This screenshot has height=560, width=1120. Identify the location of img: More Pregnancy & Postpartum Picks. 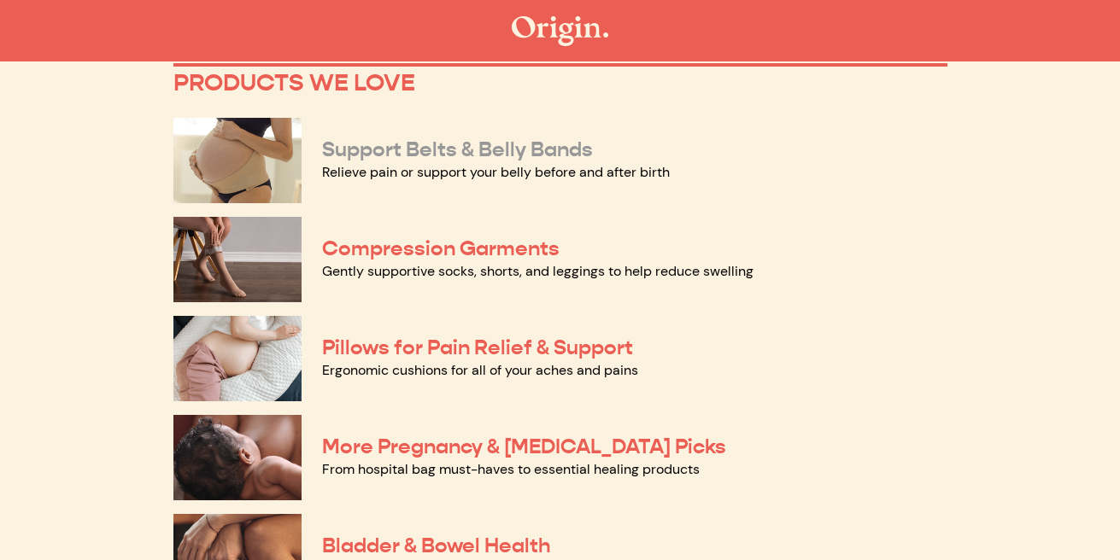
(237, 458).